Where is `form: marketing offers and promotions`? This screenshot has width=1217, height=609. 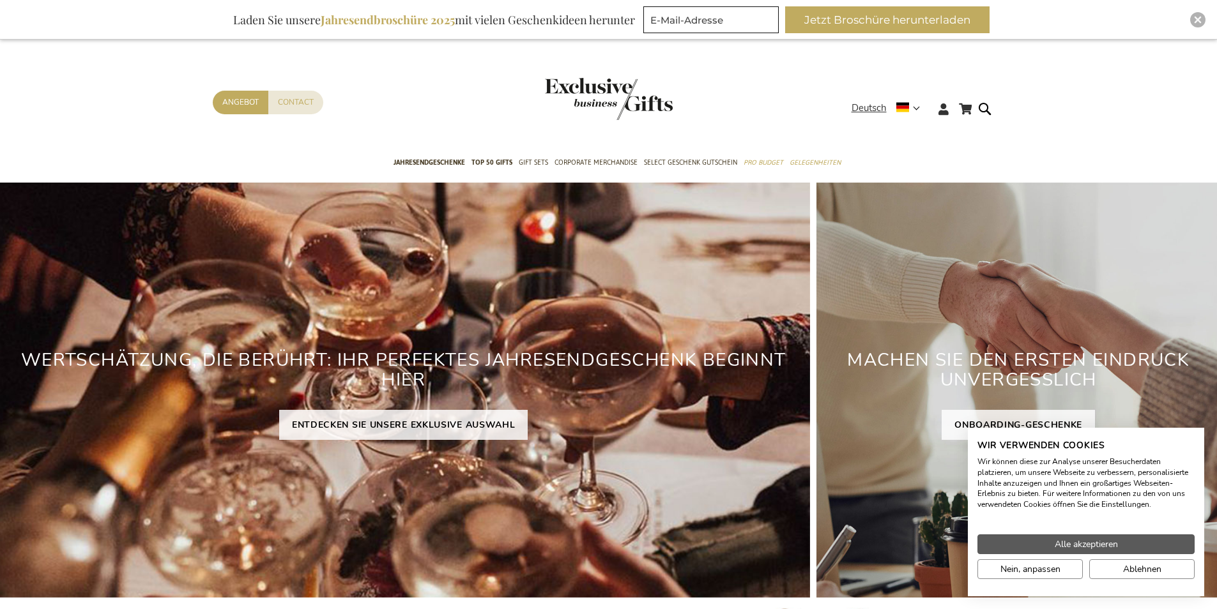 form: marketing offers and promotions is located at coordinates (713, 22).